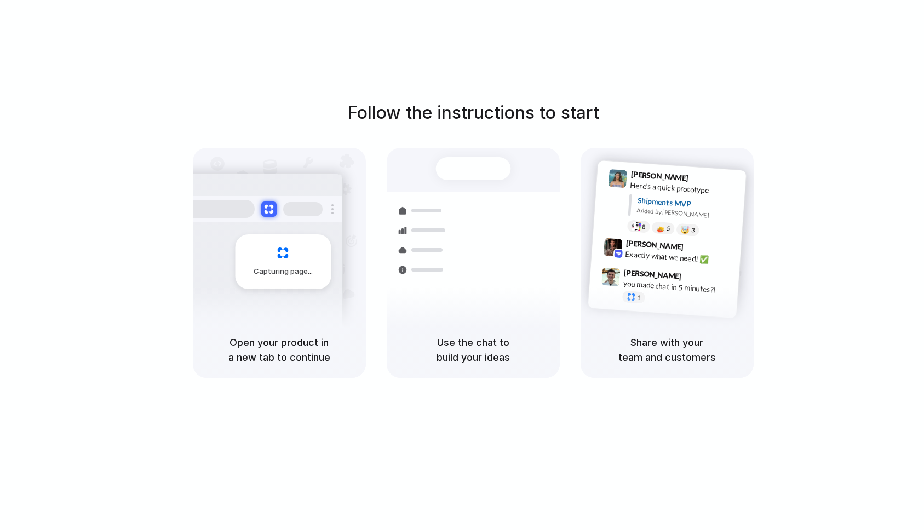 This screenshot has width=924, height=530. Describe the element at coordinates (687, 203) in the screenshot. I see `div: Shipments MVP` at that location.